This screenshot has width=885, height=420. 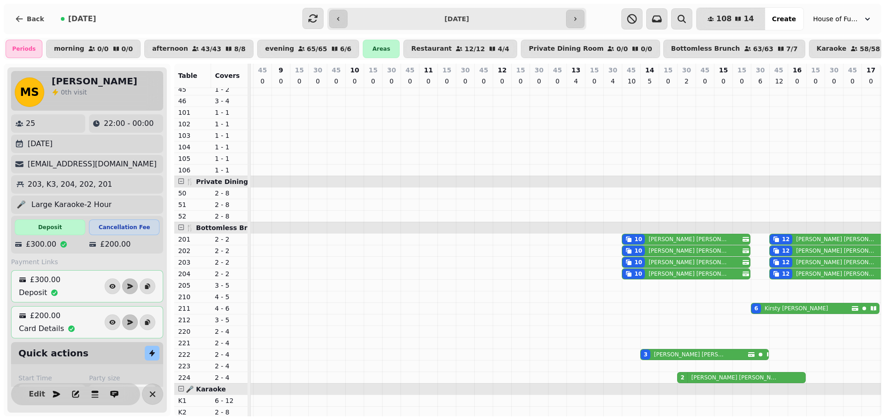 What do you see at coordinates (69, 92) in the screenshot?
I see `span: th` at bounding box center [69, 92].